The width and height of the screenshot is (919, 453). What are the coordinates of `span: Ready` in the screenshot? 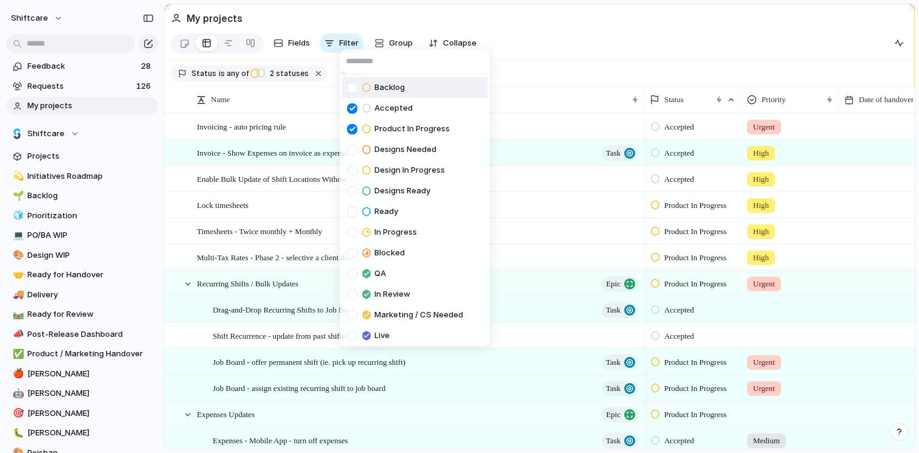 It's located at (386, 212).